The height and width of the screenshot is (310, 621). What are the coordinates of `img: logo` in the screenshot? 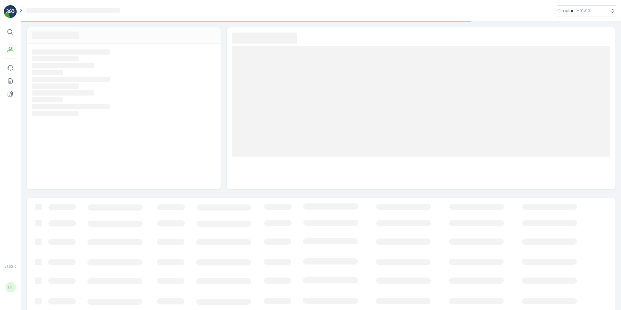 It's located at (10, 12).